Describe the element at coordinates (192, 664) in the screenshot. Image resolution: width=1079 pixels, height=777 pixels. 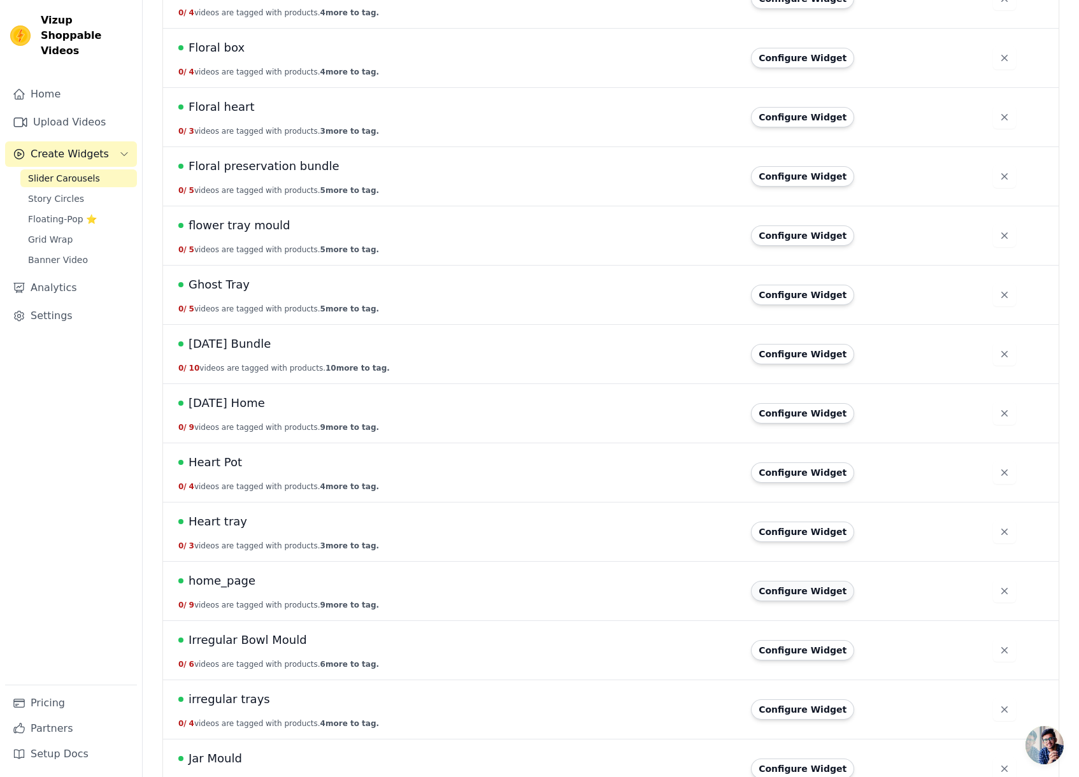
I see `span: 6` at that location.